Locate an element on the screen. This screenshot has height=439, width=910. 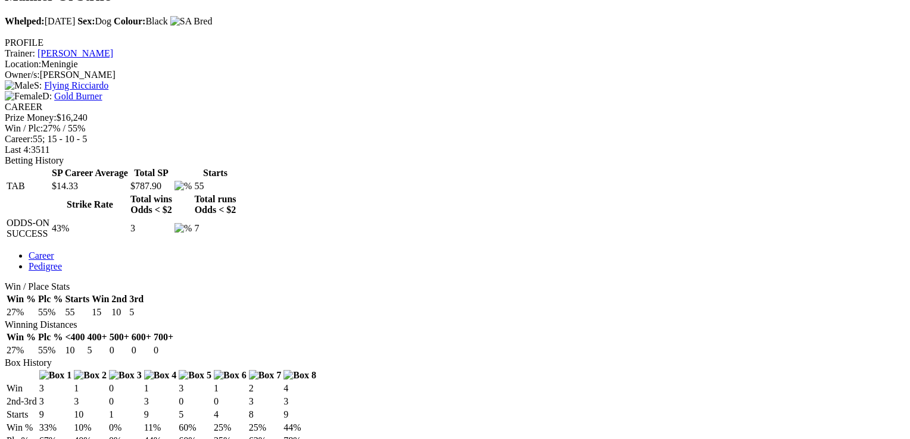
td: Win % is located at coordinates (21, 428).